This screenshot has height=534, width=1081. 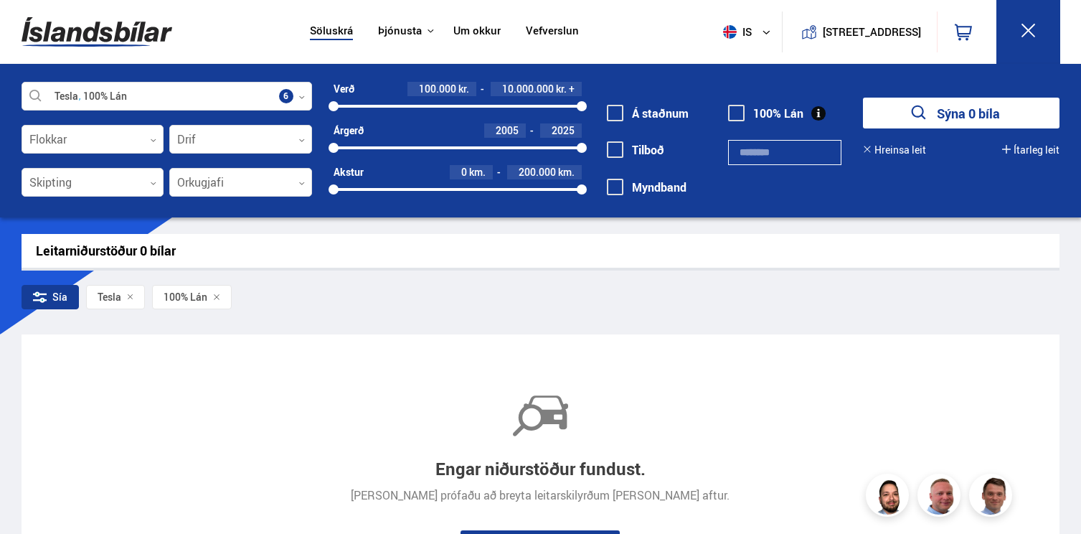 I want to click on label: Myndband, so click(x=646, y=187).